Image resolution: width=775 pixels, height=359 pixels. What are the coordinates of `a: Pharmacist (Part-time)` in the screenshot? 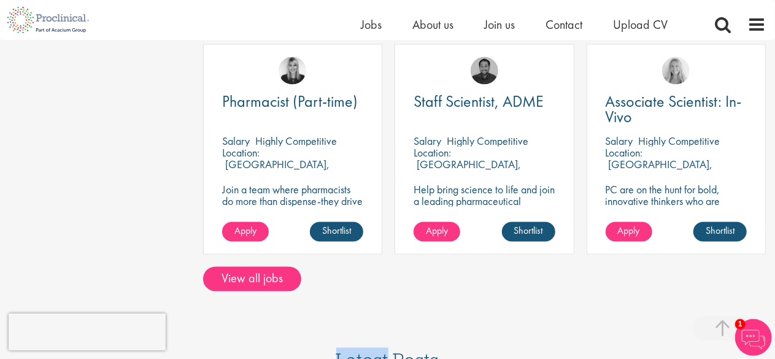 It's located at (293, 101).